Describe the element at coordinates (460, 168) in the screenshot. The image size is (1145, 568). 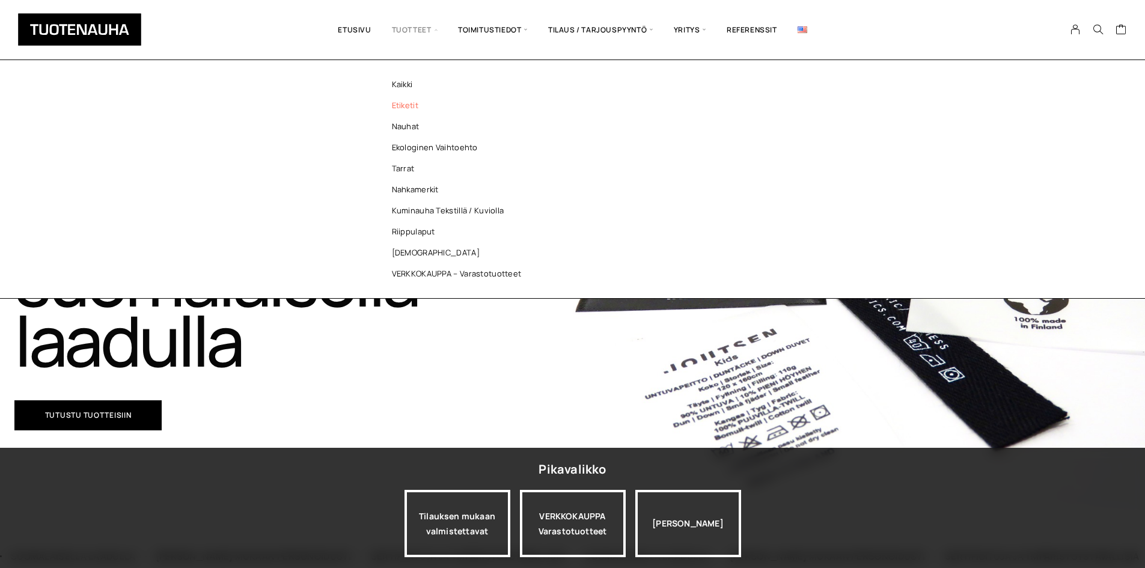
I see `a: Tarrat` at that location.